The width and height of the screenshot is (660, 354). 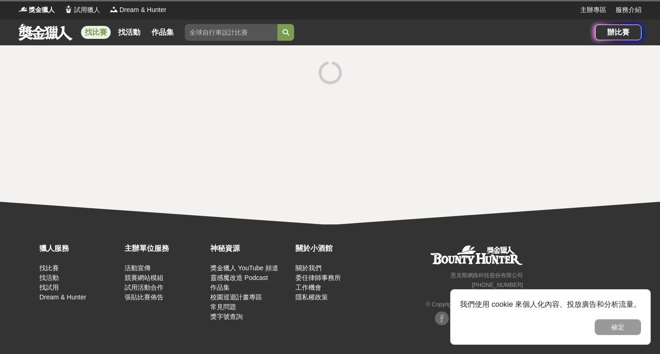 What do you see at coordinates (165, 249) in the screenshot?
I see `div: 主辦單位服務` at bounding box center [165, 249].